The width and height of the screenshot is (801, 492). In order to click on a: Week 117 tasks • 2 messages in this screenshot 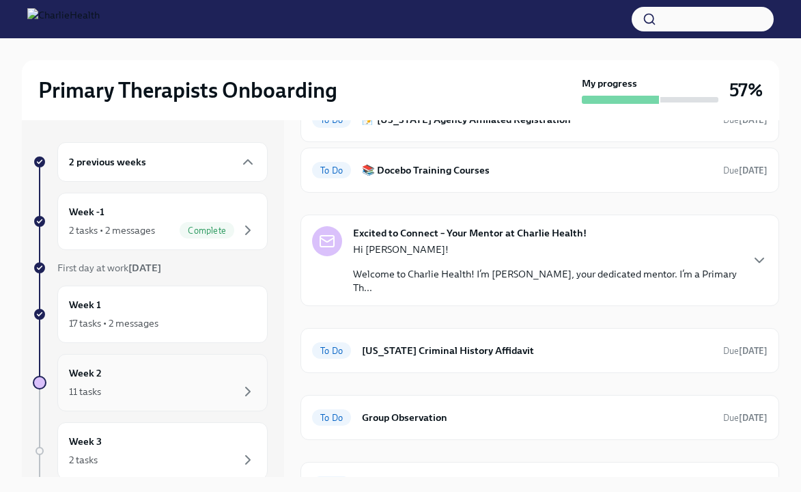, I will do `click(150, 314)`.